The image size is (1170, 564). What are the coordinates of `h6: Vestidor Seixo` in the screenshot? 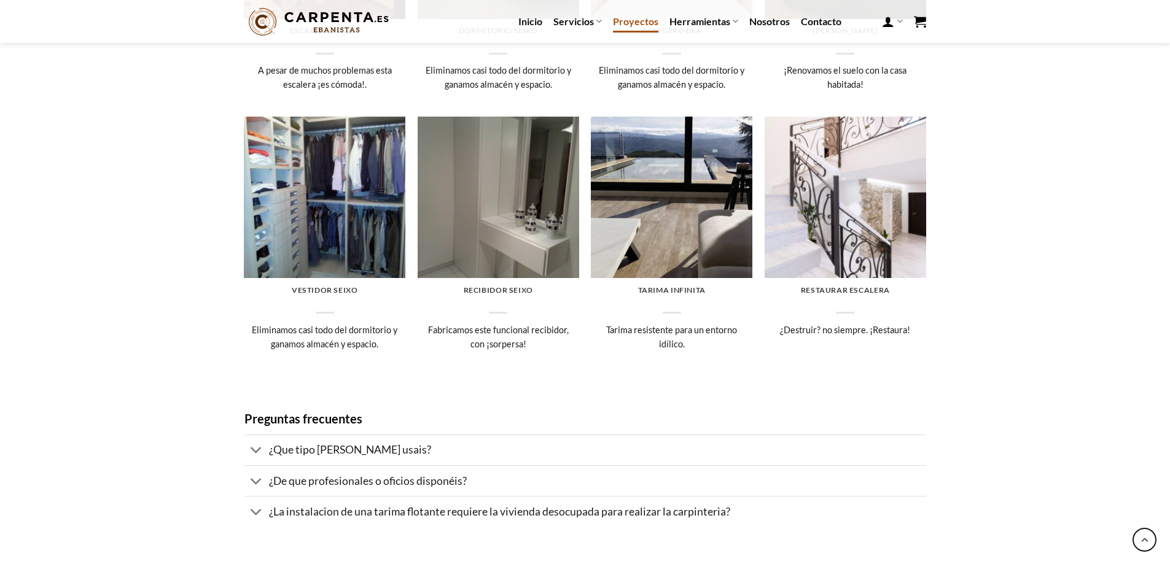 It's located at (324, 290).